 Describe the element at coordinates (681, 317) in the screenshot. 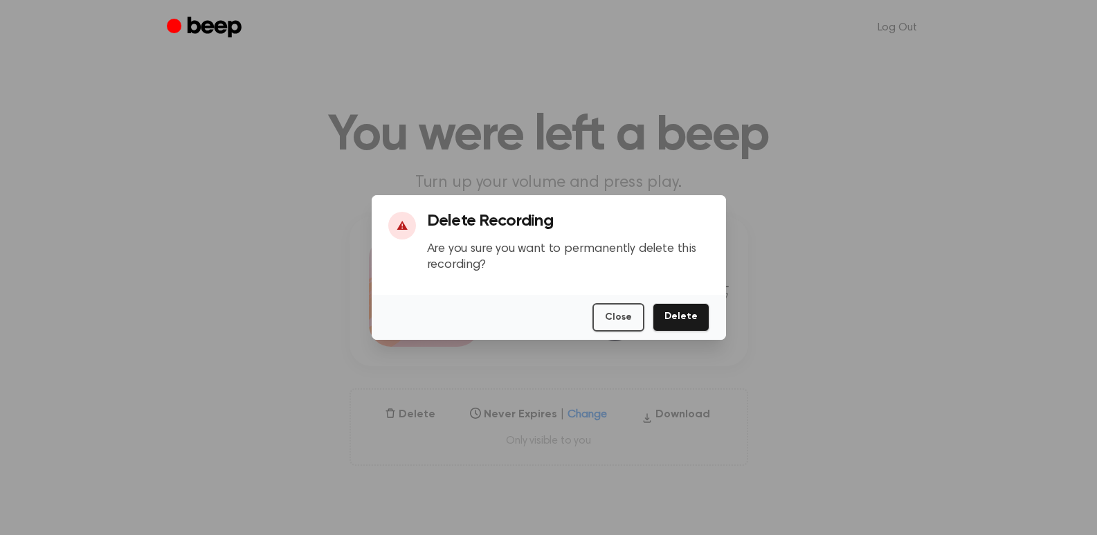

I see `button: Delete` at that location.